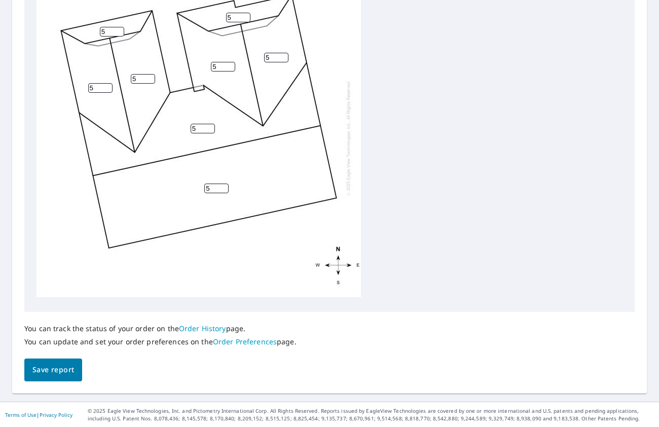  I want to click on a: Order History, so click(202, 328).